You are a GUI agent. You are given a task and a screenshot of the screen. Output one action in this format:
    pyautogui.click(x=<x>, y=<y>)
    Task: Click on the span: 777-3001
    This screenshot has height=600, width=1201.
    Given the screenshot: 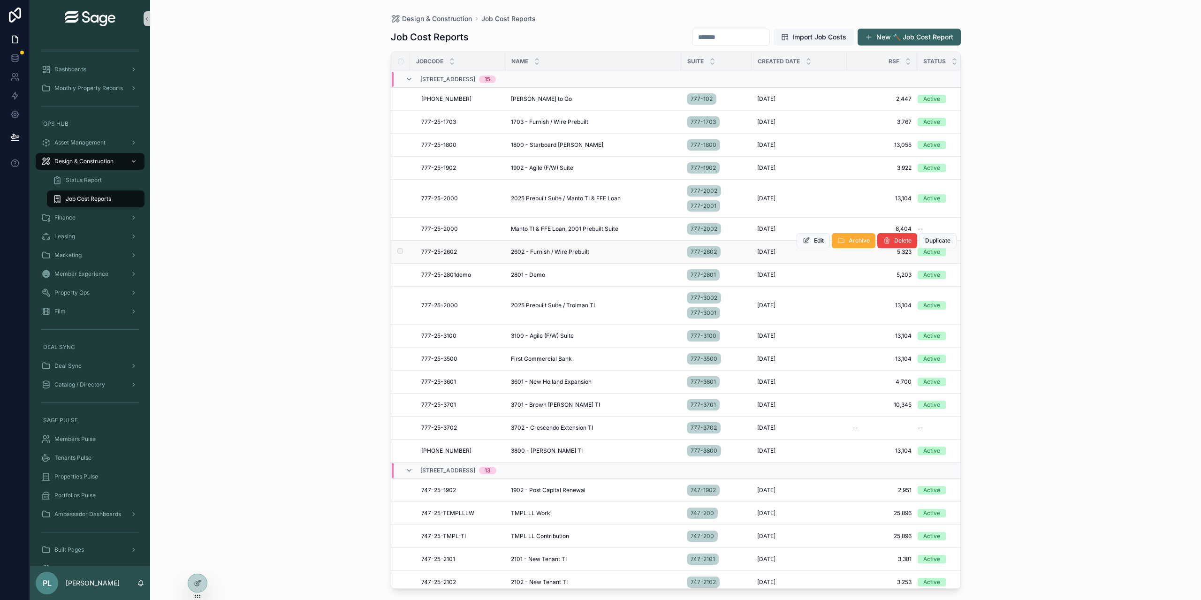 What is the action you would take?
    pyautogui.click(x=703, y=313)
    